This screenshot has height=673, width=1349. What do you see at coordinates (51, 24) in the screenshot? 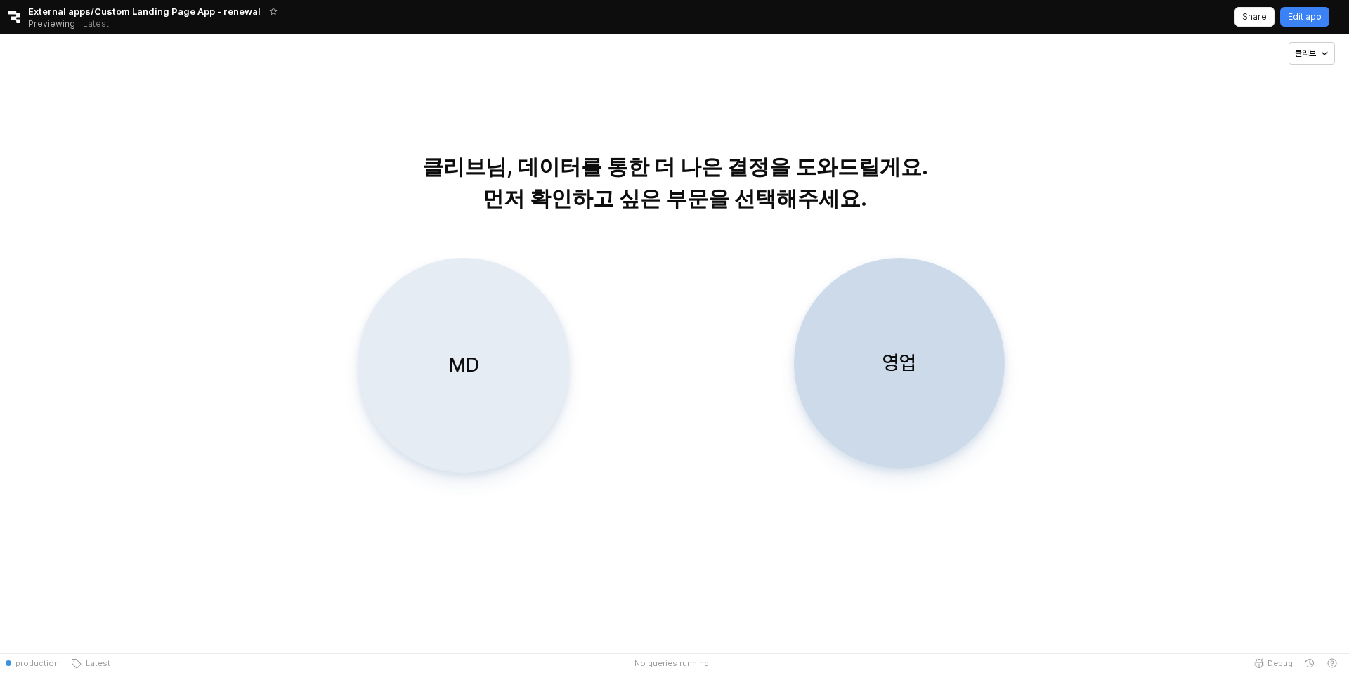
I see `span: Previewing` at bounding box center [51, 24].